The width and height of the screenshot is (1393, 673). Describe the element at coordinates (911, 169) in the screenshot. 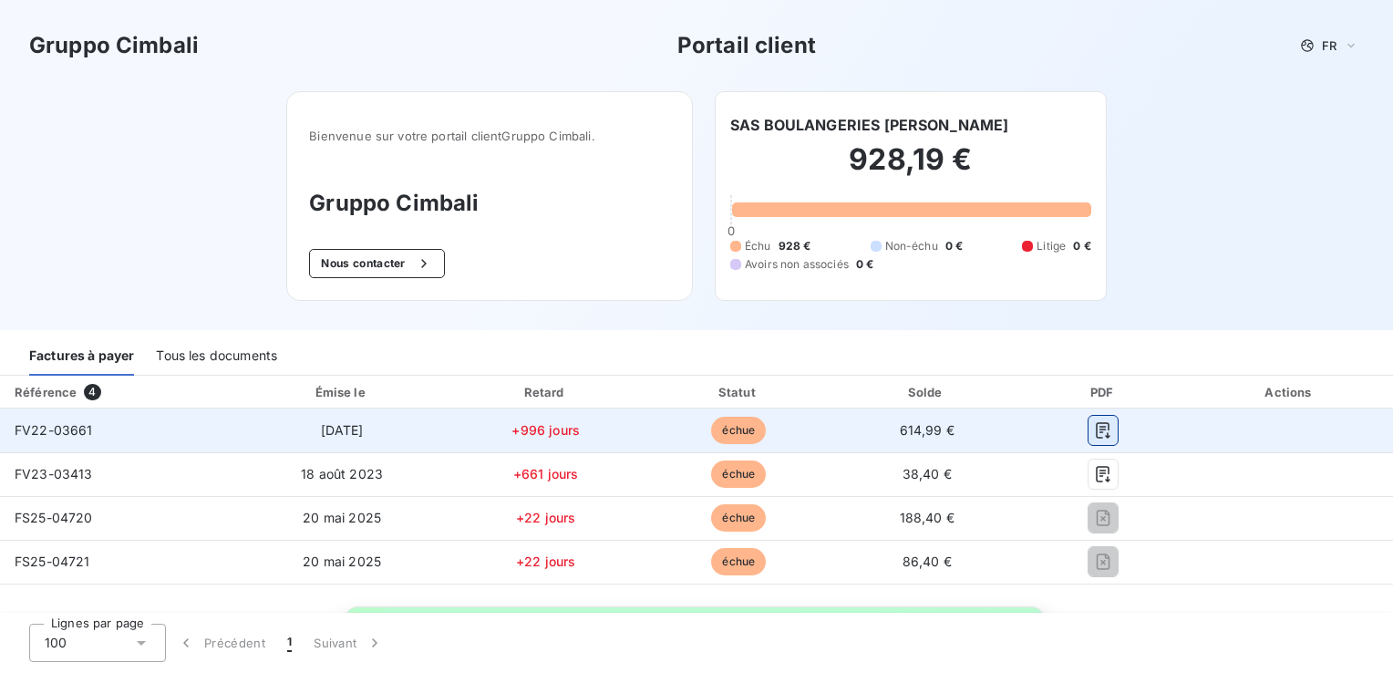

I see `h2: 928,19 €` at that location.